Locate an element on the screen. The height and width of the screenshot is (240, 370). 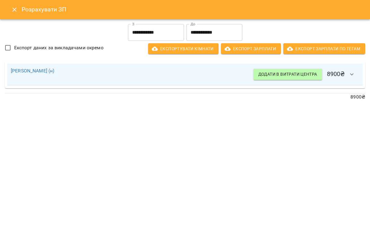
button: Експорт Зарплати по тегам is located at coordinates (324, 49).